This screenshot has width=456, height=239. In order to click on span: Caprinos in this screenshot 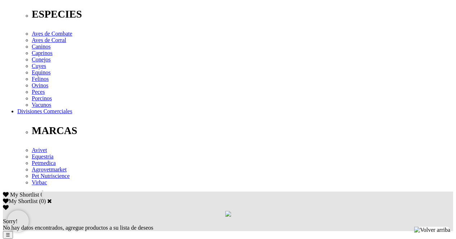, I will do `click(42, 53)`.